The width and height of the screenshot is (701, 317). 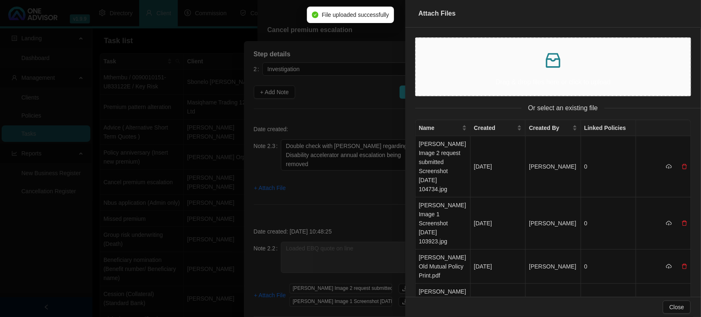 I want to click on th: Linked Policies, so click(x=609, y=128).